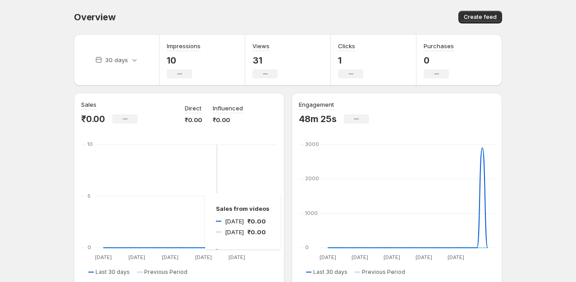  What do you see at coordinates (311, 213) in the screenshot?
I see `text: 1000` at bounding box center [311, 213].